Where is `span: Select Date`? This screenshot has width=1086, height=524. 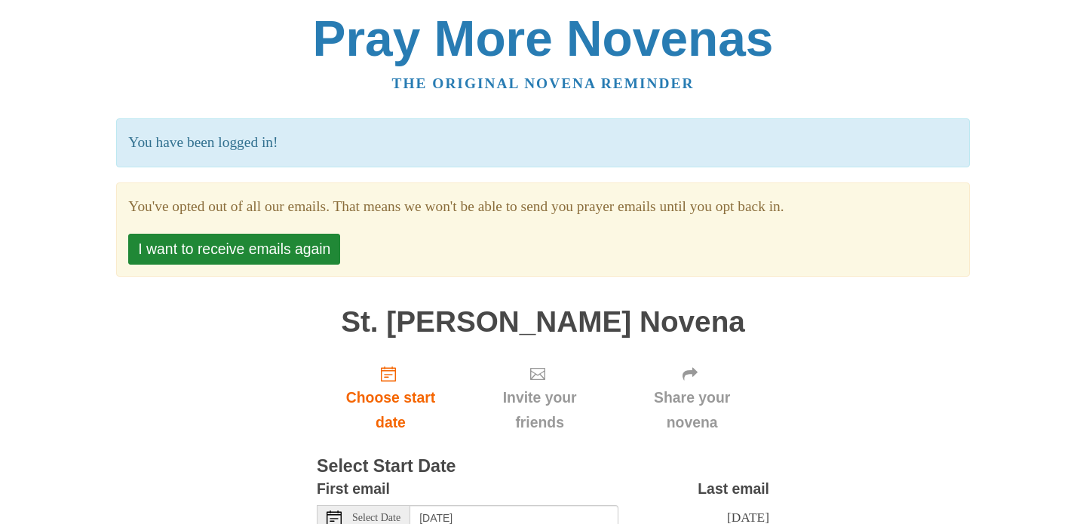 span: Select Date is located at coordinates (376, 518).